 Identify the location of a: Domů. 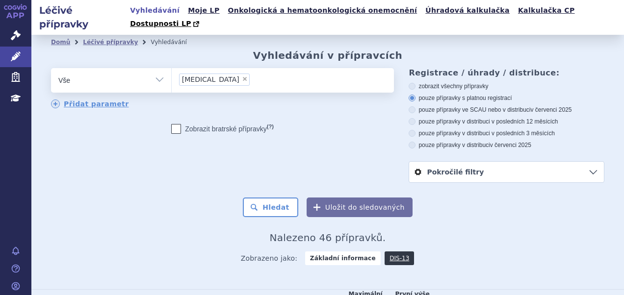
(60, 42).